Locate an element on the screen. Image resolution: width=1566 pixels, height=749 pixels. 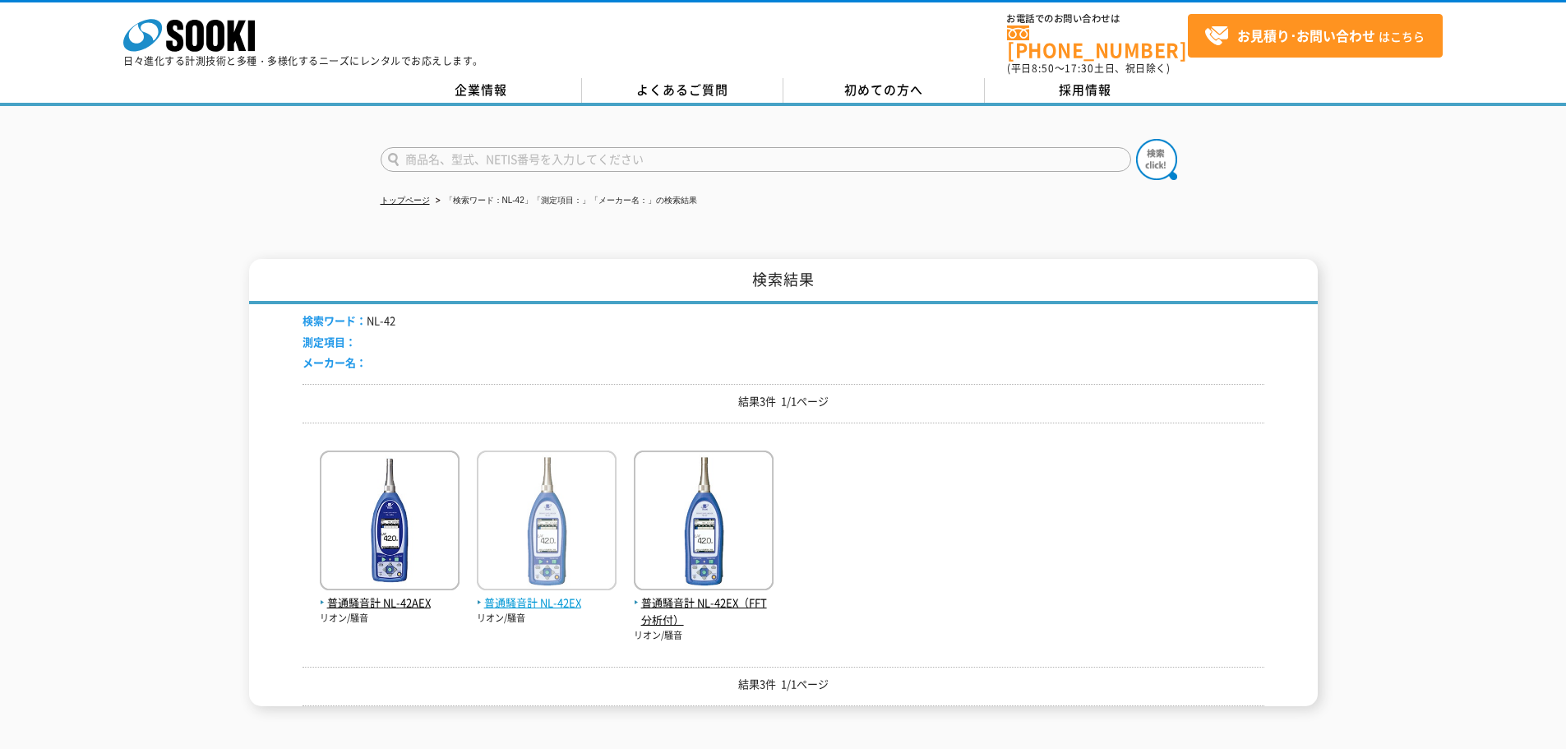
a: お見積り･お問い合わせはこちら is located at coordinates (1315, 35).